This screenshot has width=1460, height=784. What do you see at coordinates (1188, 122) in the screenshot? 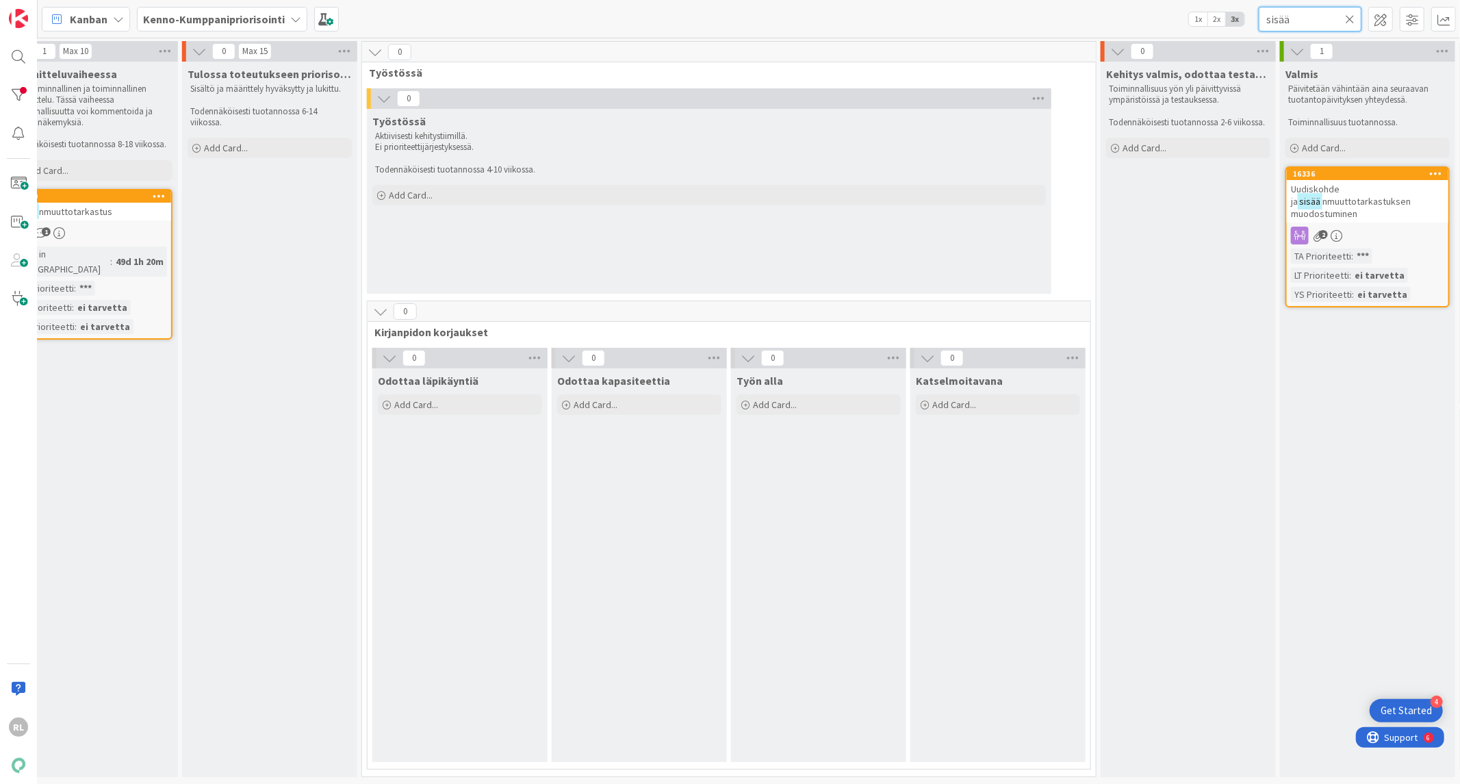
I see `p: Todennäköisesti tuotannossa 2-6 viikossa.` at bounding box center [1188, 122].